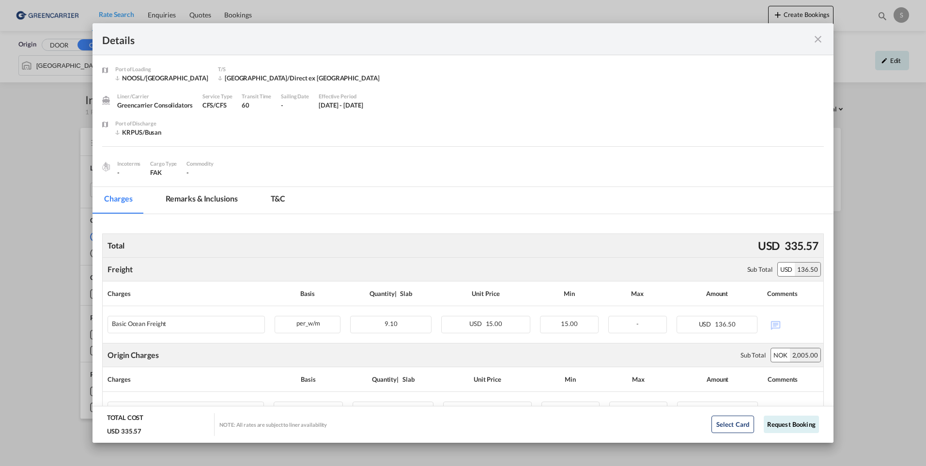 This screenshot has width=926, height=466. What do you see at coordinates (118, 200) in the screenshot?
I see `md-tab-item: Charges` at bounding box center [118, 200].